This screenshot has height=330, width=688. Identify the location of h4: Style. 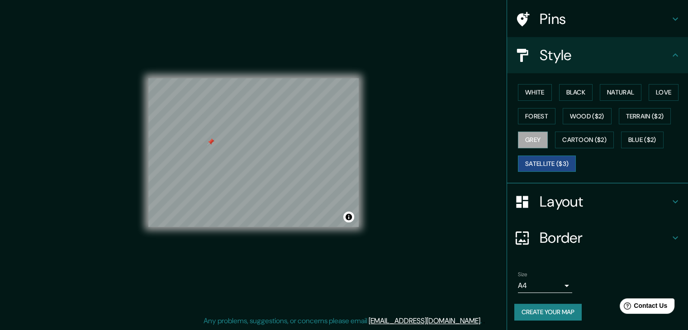
(604, 55).